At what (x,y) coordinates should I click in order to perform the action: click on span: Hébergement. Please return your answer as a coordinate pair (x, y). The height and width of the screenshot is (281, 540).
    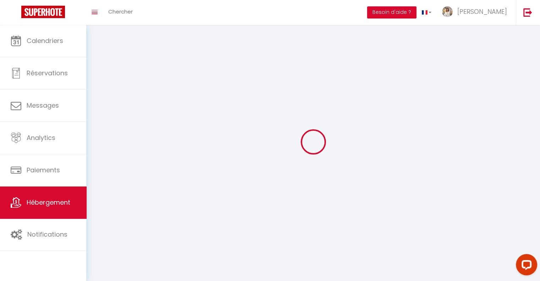
    Looking at the image, I should click on (48, 202).